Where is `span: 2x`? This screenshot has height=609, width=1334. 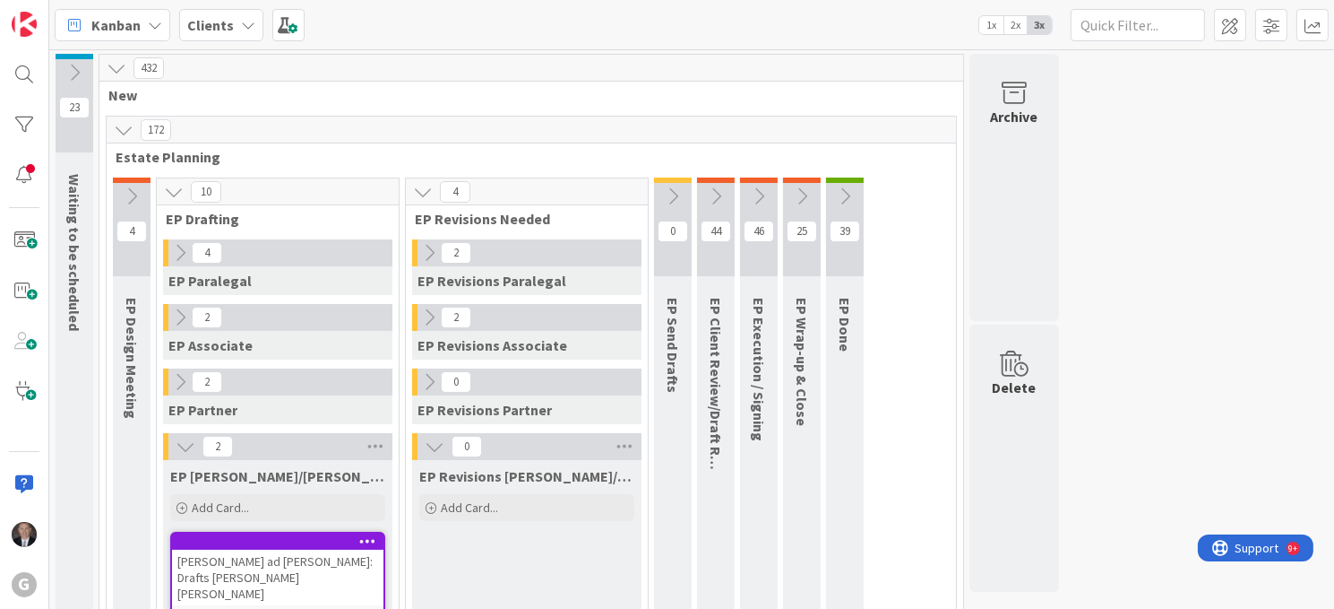
span: 2x is located at coordinates (1015, 25).